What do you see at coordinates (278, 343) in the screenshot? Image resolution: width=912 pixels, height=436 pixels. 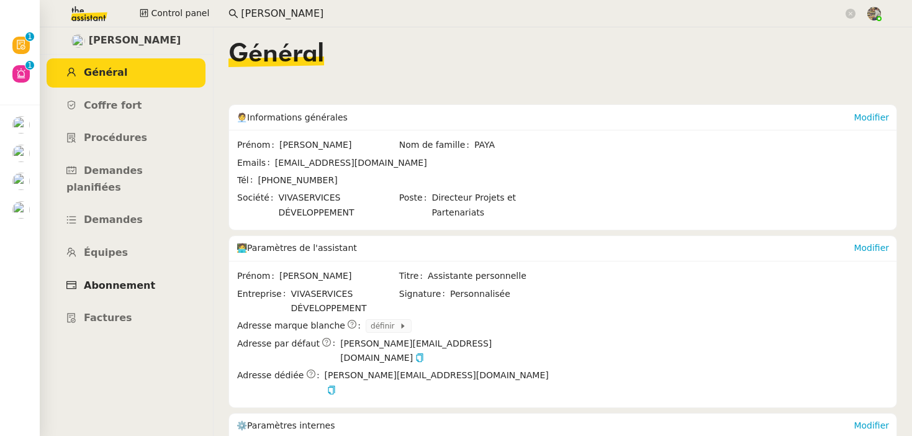 I see `span: Adresse par défaut` at bounding box center [278, 343].